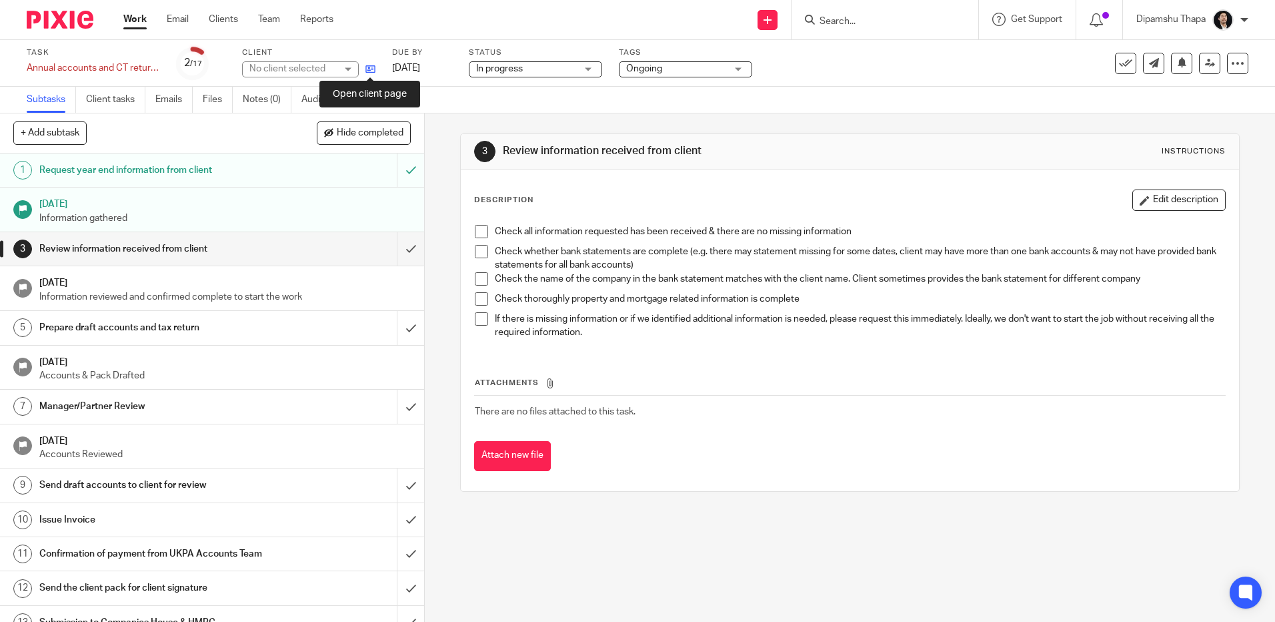  What do you see at coordinates (1037, 19) in the screenshot?
I see `span: Get Support` at bounding box center [1037, 19].